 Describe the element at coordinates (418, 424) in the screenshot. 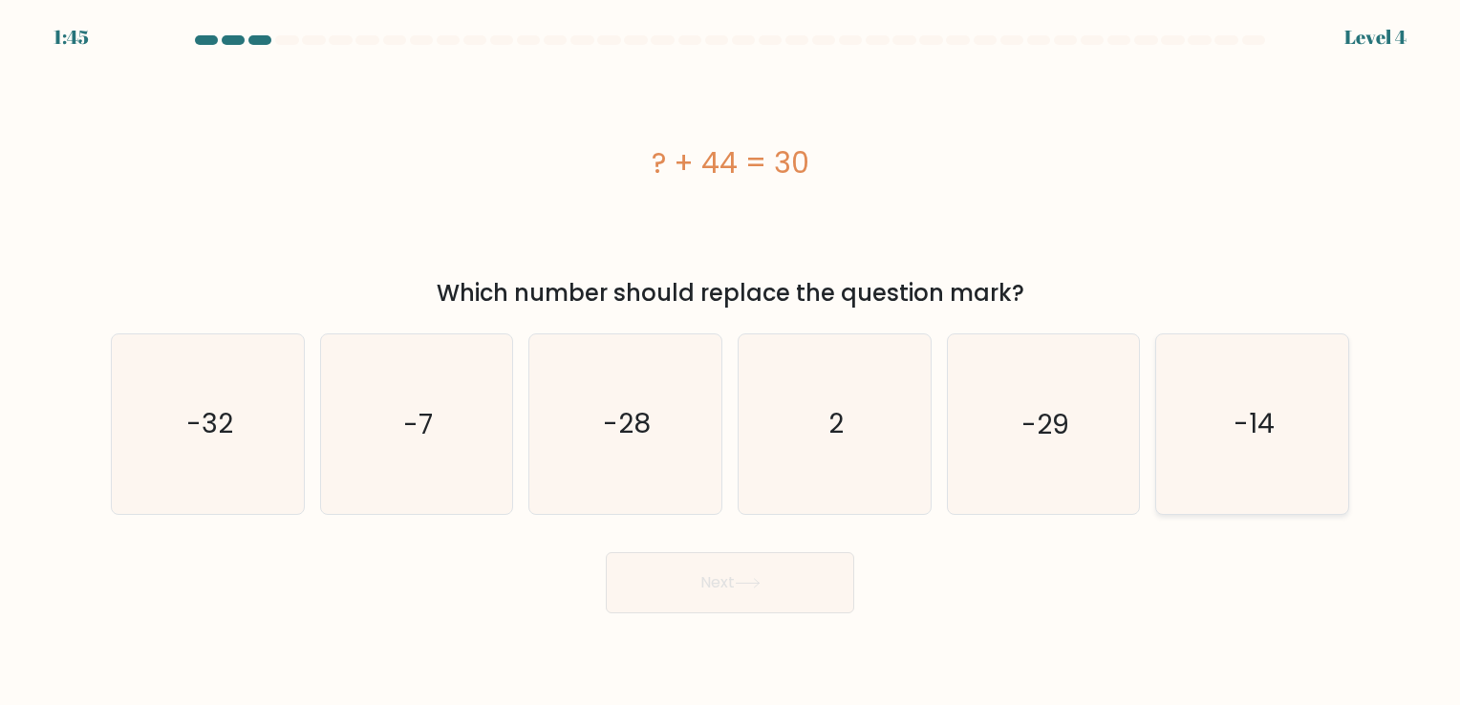

I see `text: -7` at that location.